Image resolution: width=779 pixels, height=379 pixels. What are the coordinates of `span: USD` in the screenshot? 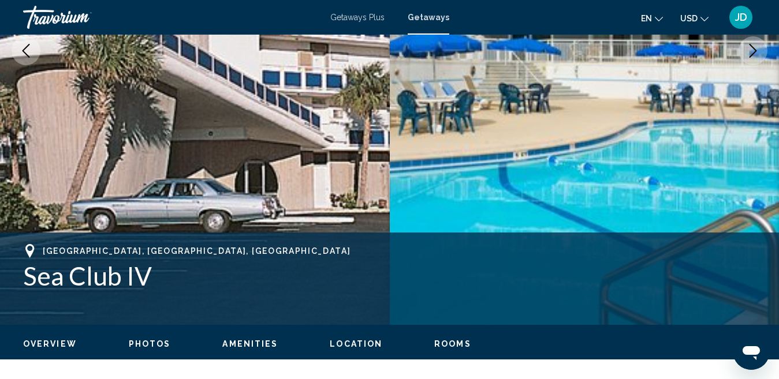 It's located at (689, 18).